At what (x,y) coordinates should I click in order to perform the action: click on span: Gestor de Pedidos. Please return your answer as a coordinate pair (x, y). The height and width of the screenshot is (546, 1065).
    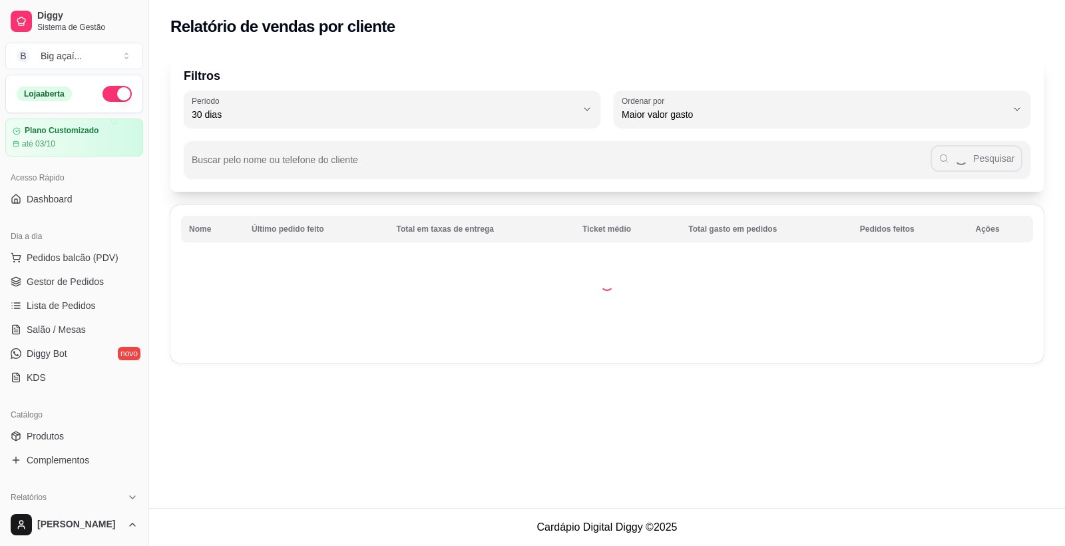
    Looking at the image, I should click on (65, 281).